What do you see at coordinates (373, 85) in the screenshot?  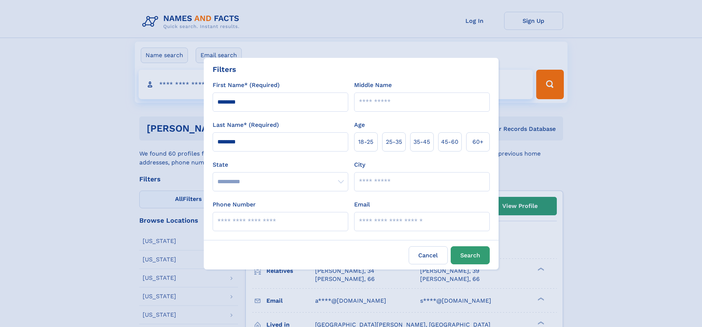 I see `label: Middle Name` at bounding box center [373, 85].